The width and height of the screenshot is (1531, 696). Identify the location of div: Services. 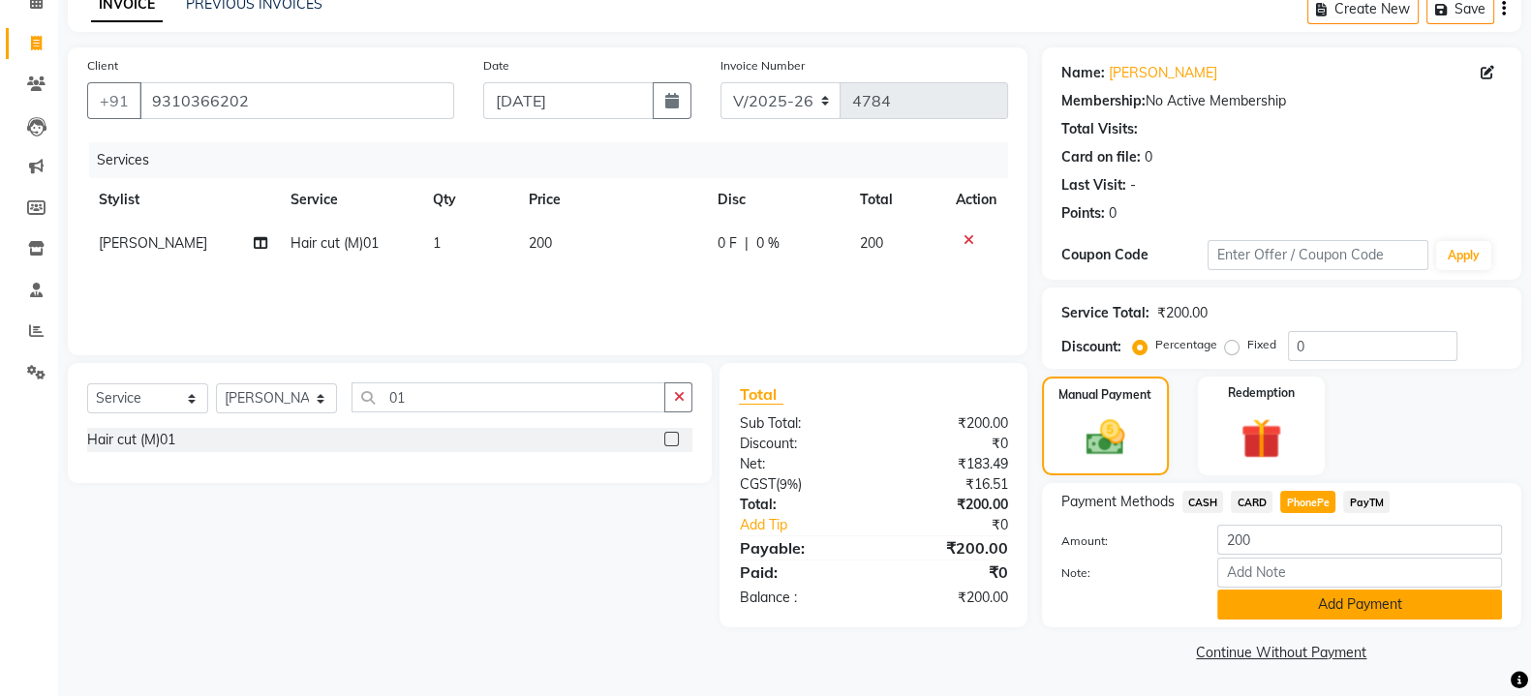
(556, 160).